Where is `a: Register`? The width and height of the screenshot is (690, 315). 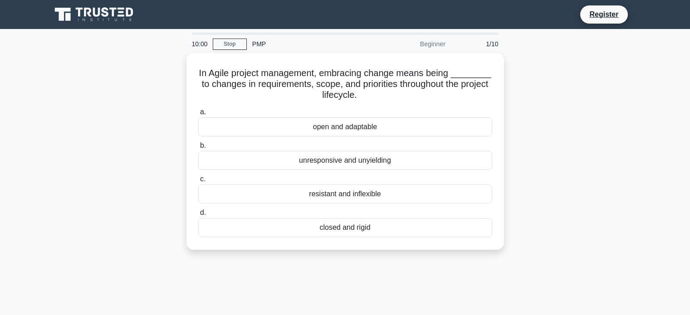 a: Register is located at coordinates (604, 14).